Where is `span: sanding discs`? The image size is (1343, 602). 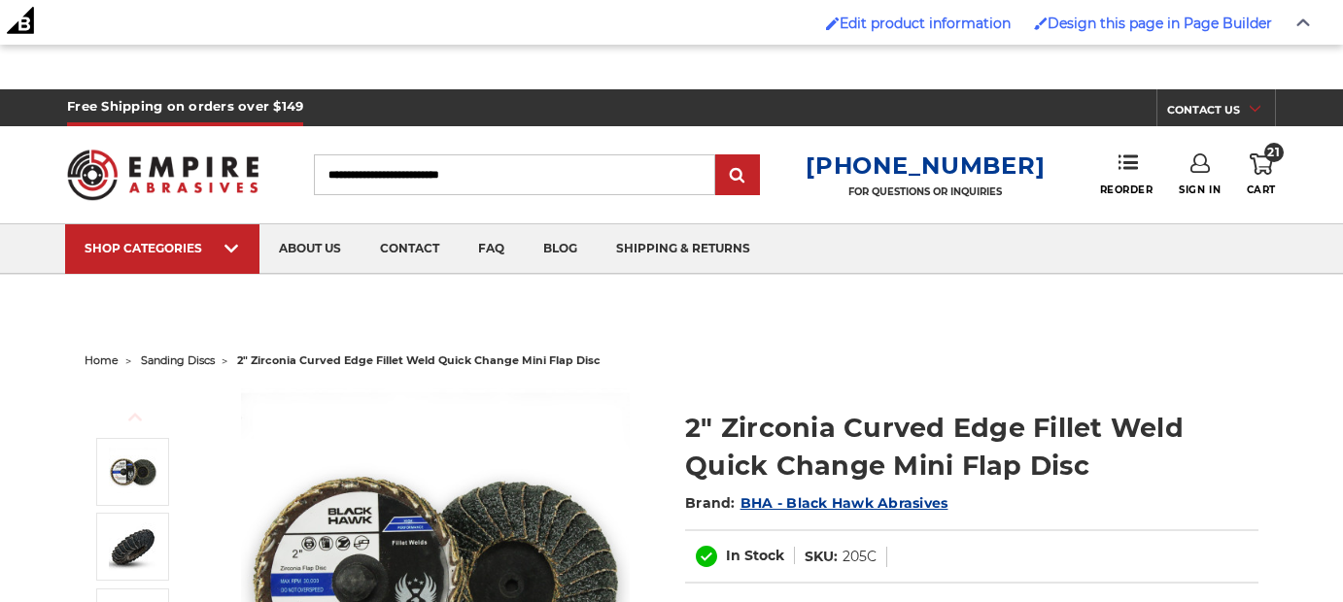 span: sanding discs is located at coordinates (178, 360).